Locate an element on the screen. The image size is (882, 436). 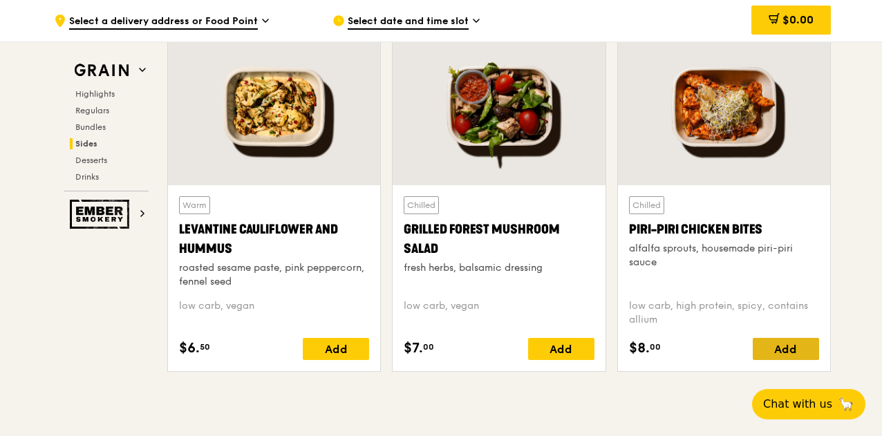
span: Chat with us is located at coordinates (798, 405).